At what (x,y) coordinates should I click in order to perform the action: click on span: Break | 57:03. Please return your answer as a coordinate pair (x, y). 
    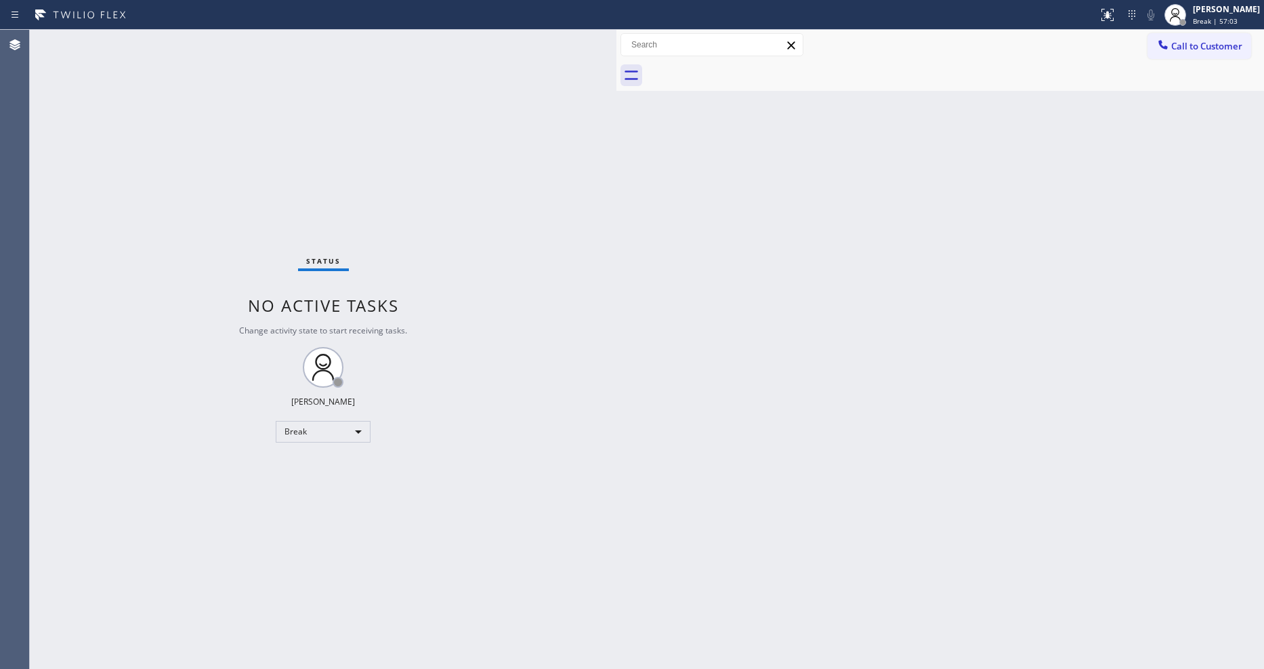
    Looking at the image, I should click on (1216, 21).